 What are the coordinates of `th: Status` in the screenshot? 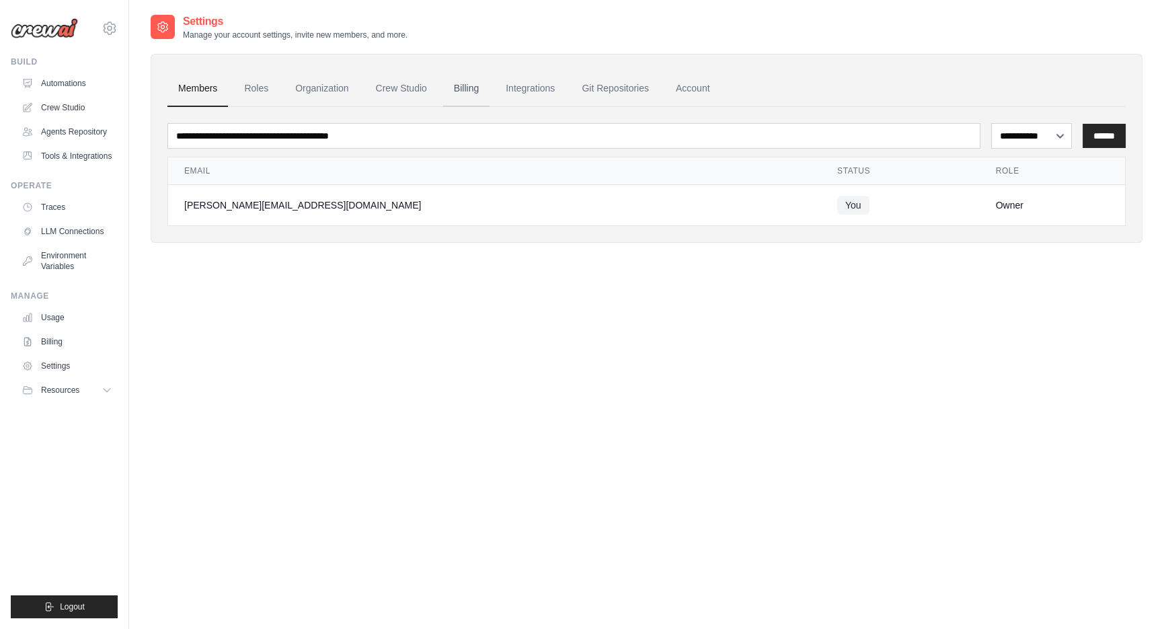 It's located at (900, 171).